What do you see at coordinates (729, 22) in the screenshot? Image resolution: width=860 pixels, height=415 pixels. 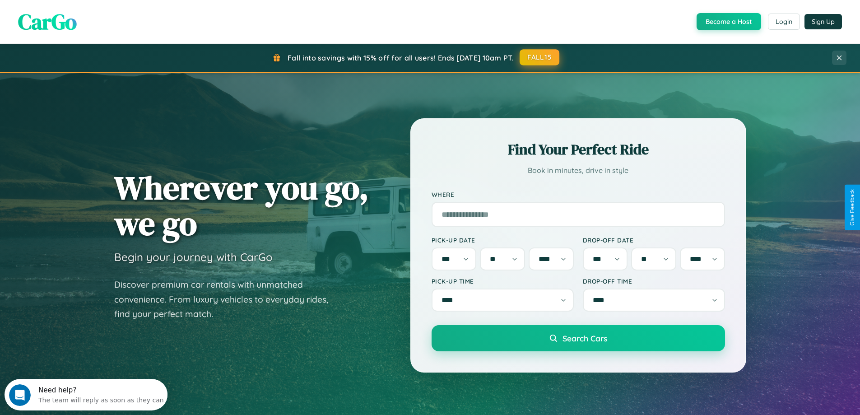 I see `button: Become a Host` at bounding box center [729, 22].